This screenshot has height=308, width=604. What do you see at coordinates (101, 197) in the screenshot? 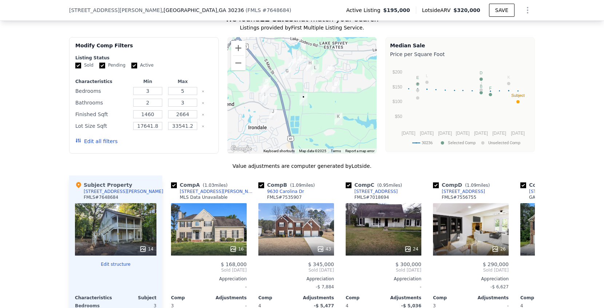
I see `div: FMLS # 7648684` at bounding box center [101, 197].